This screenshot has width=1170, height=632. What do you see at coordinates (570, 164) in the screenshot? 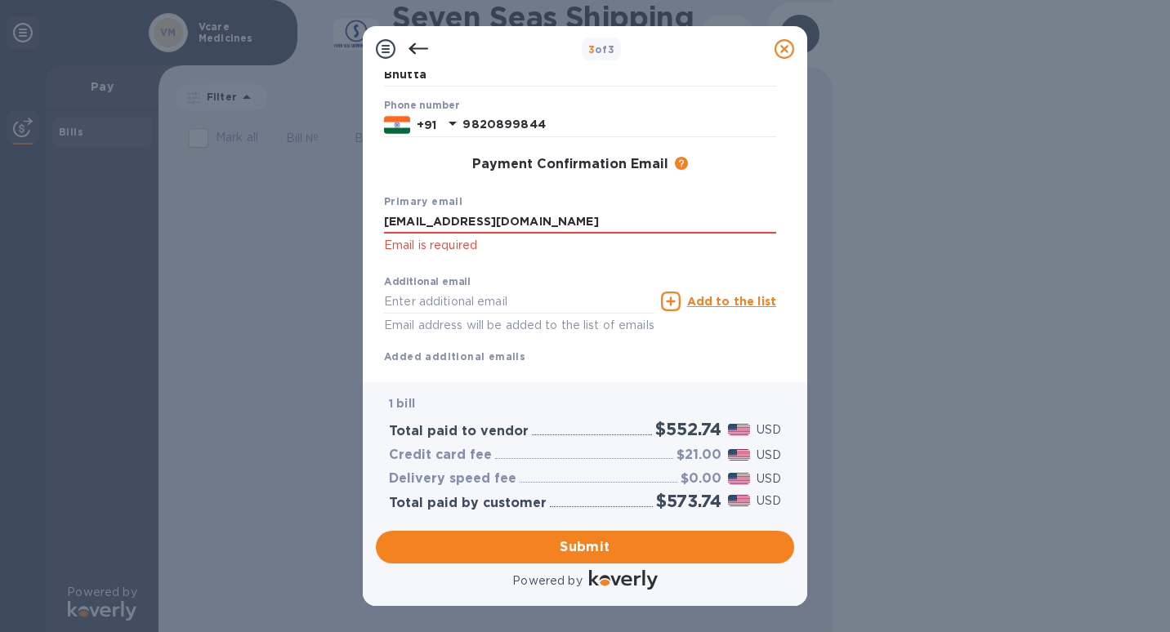
I see `h3: Payment Confirmation Email` at bounding box center [570, 164].